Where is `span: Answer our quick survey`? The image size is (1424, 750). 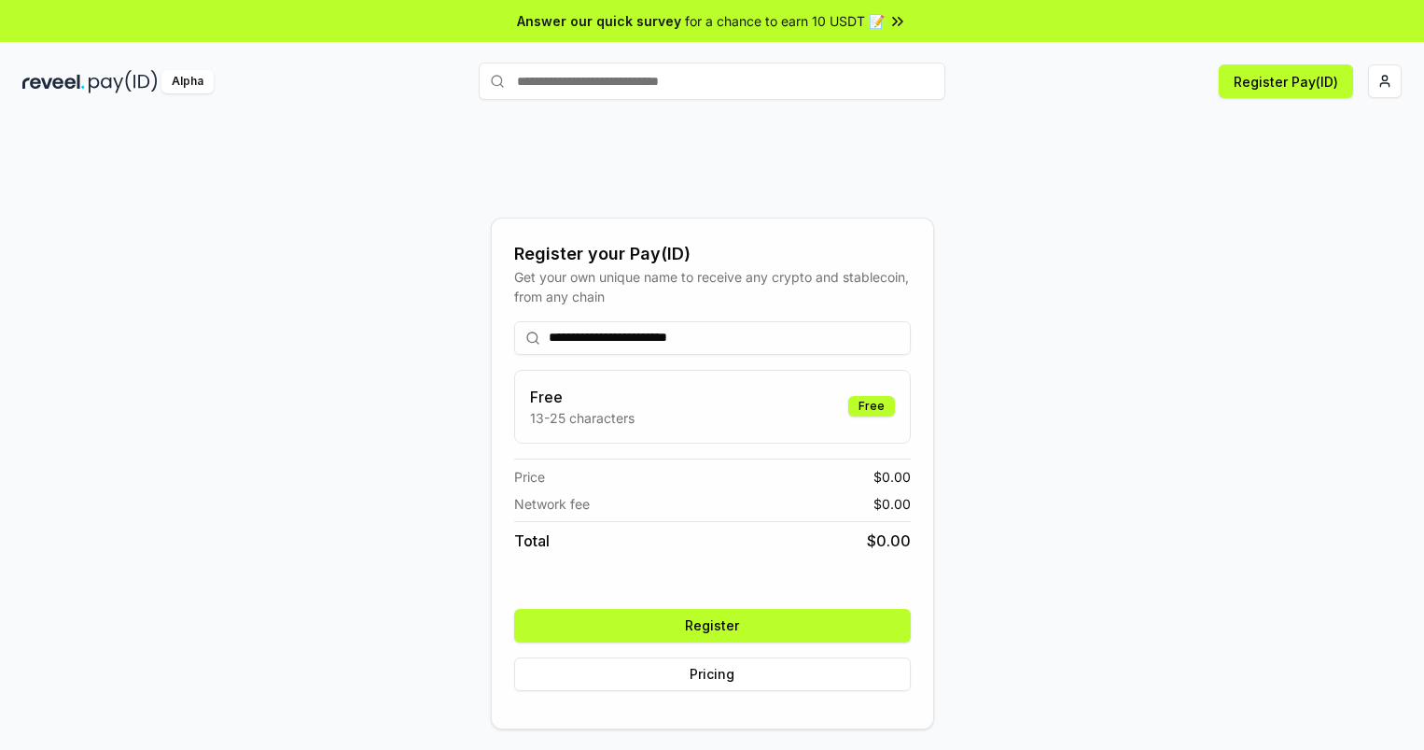
span: Answer our quick survey is located at coordinates (599, 21).